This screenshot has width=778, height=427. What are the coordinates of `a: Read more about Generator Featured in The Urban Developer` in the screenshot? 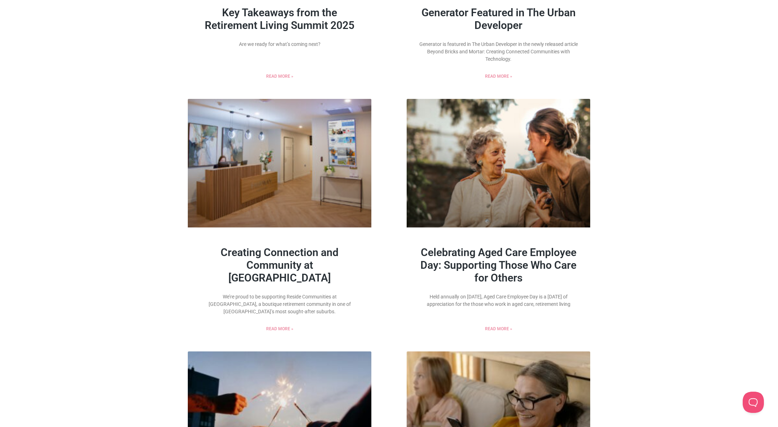 It's located at (498, 76).